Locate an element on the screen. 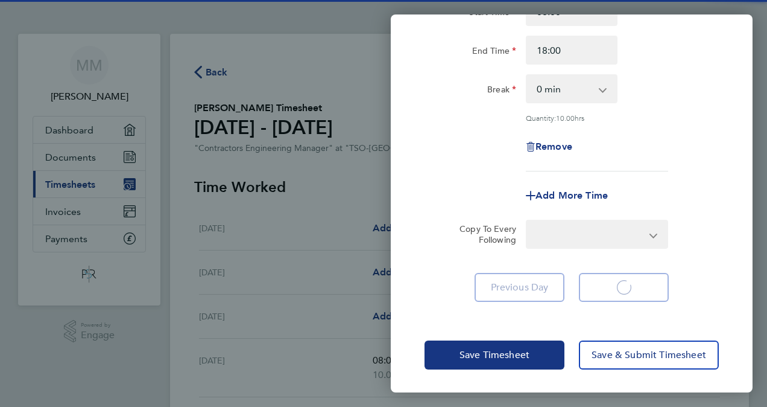 The image size is (767, 407). button: Save Timesheet is located at coordinates (495, 355).